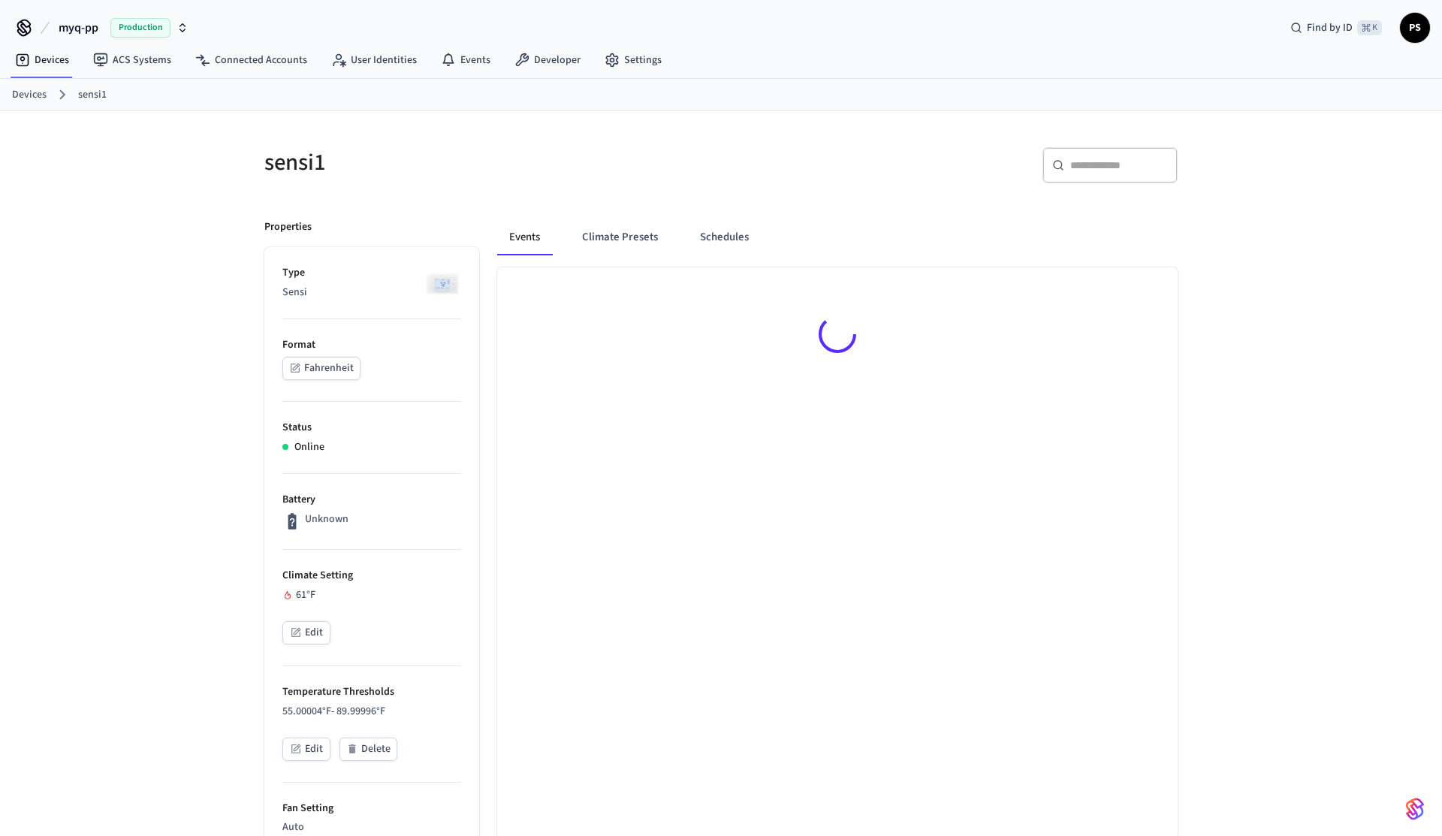 This screenshot has width=1442, height=836. Describe the element at coordinates (619, 237) in the screenshot. I see `button: Climate Presets` at that location.